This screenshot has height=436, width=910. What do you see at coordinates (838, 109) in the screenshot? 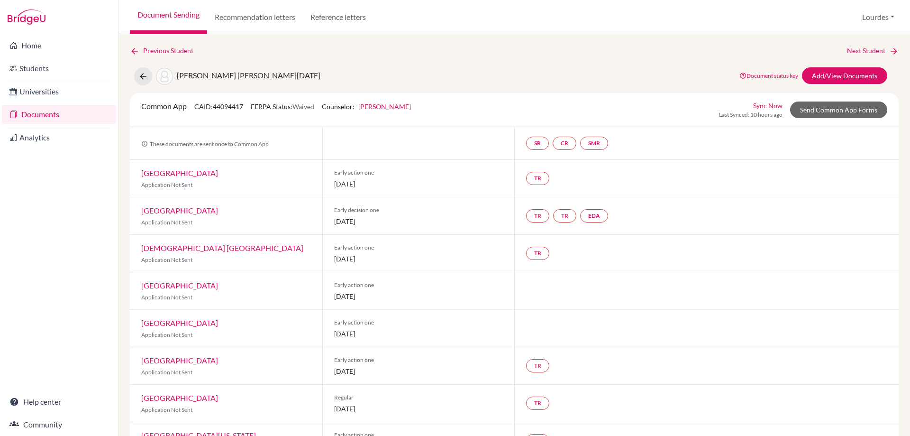
I see `a: Send Common App Forms` at bounding box center [838, 109].